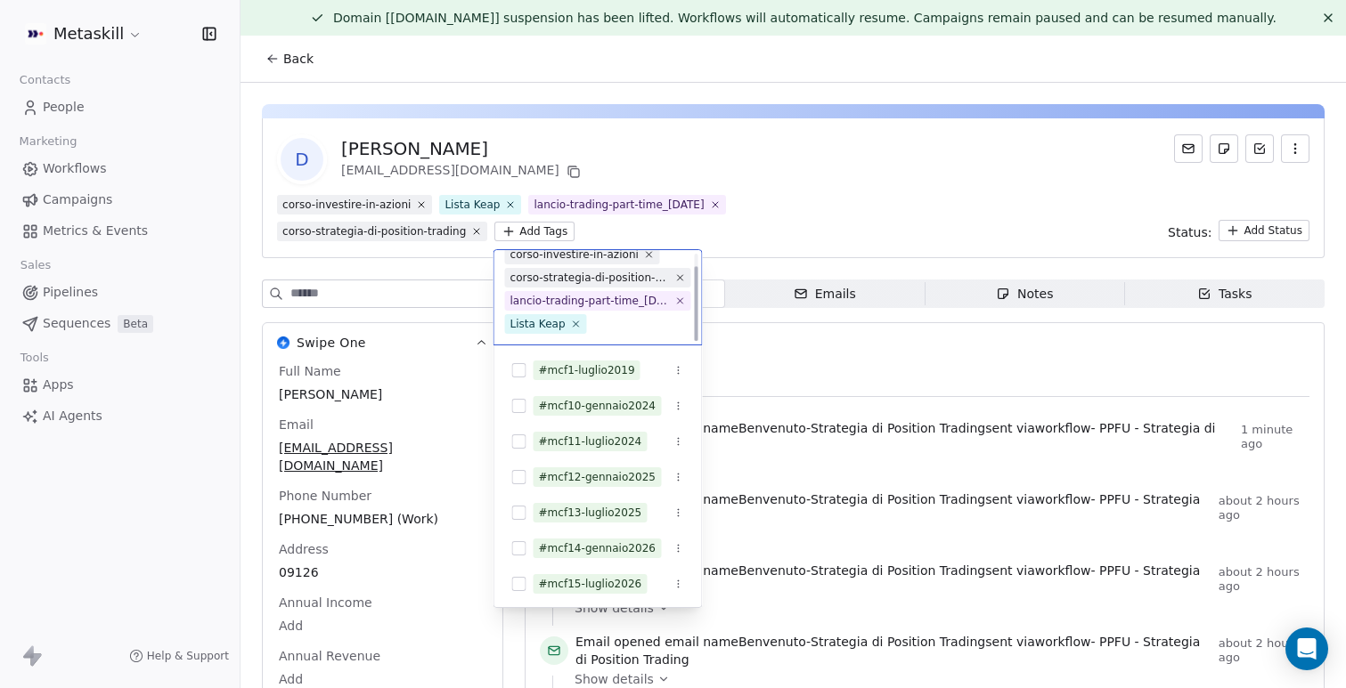  What do you see at coordinates (598, 406) in the screenshot?
I see `div: #mcf10-gennaio2024` at bounding box center [598, 406].